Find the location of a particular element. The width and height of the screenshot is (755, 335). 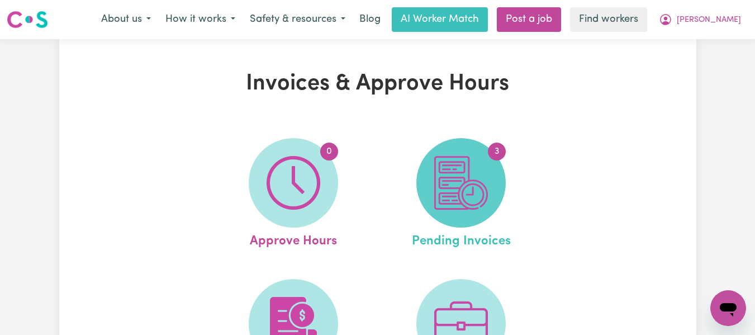

button: My Account is located at coordinates (700, 20).